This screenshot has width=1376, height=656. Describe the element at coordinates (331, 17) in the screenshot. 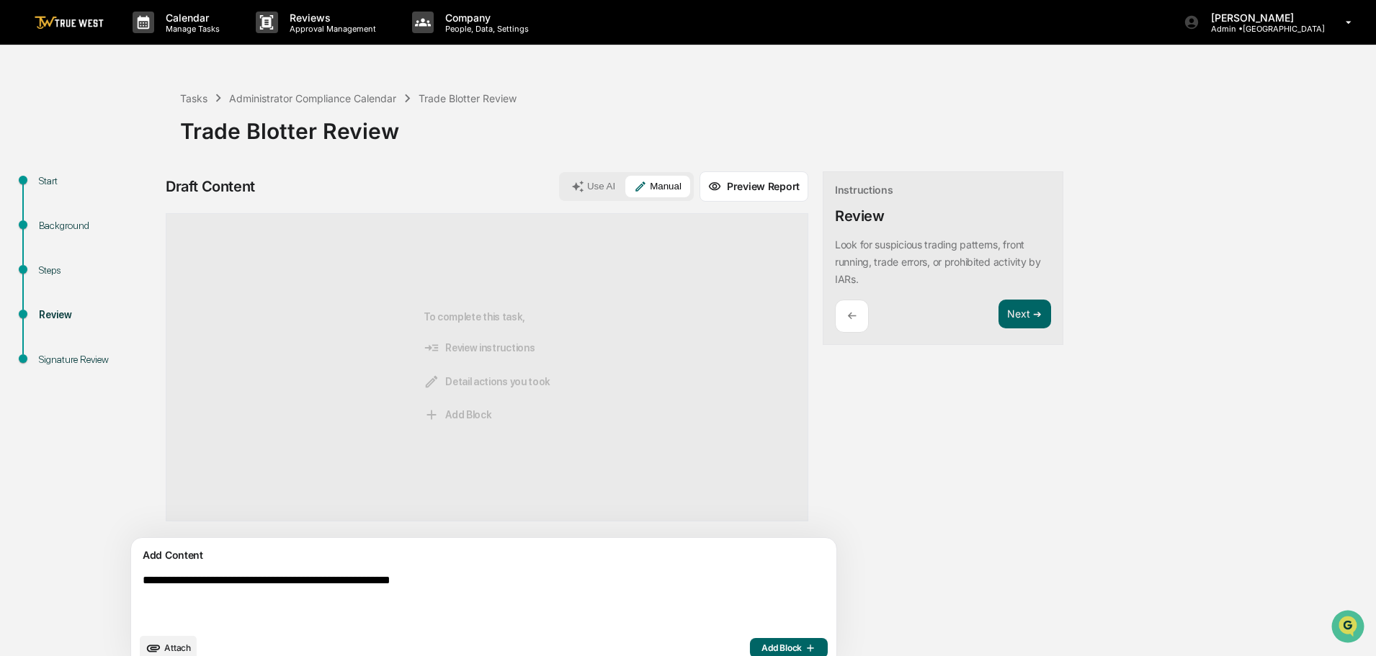

I see `p: Reviews` at that location.